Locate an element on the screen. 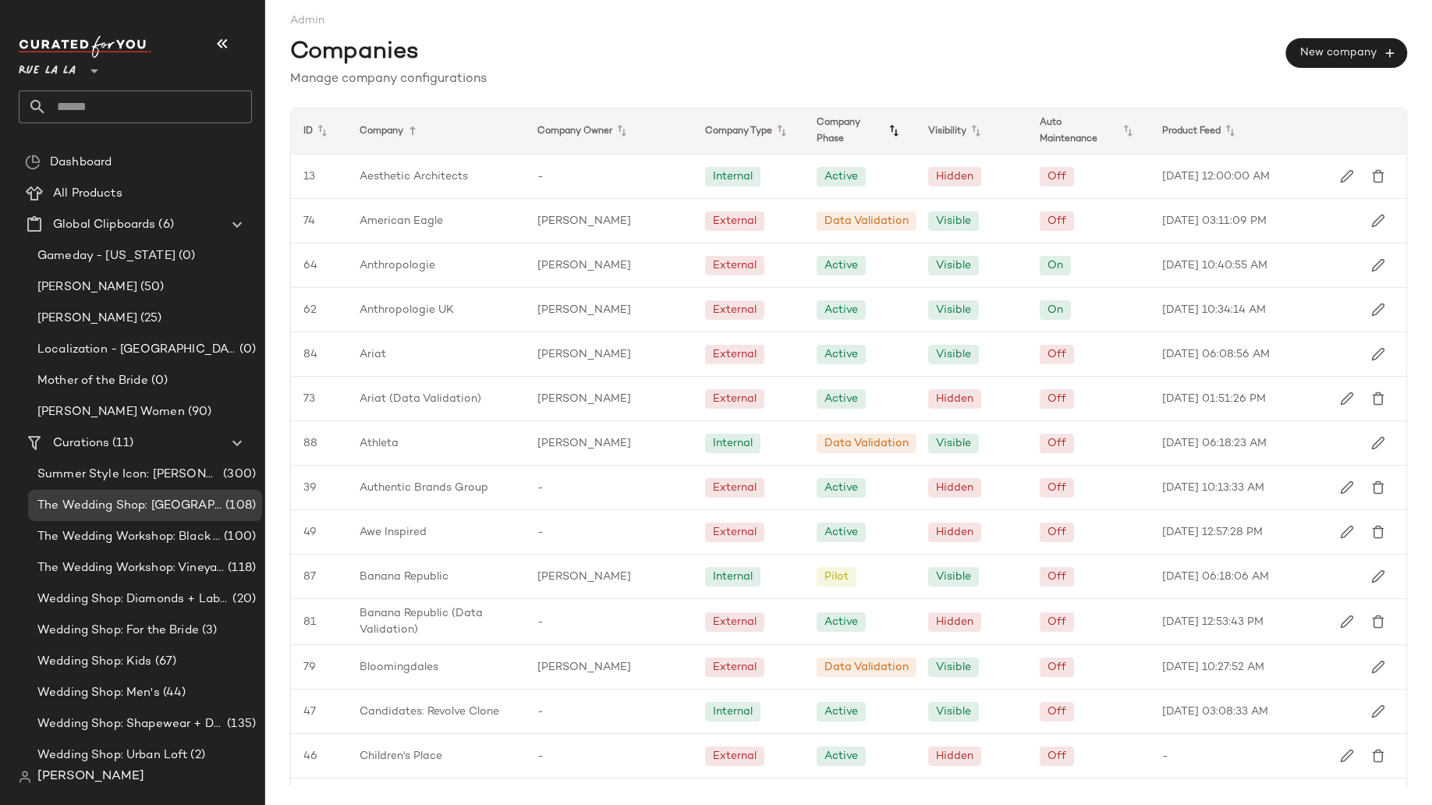 This screenshot has width=1432, height=805. button: New company is located at coordinates (1346, 53).